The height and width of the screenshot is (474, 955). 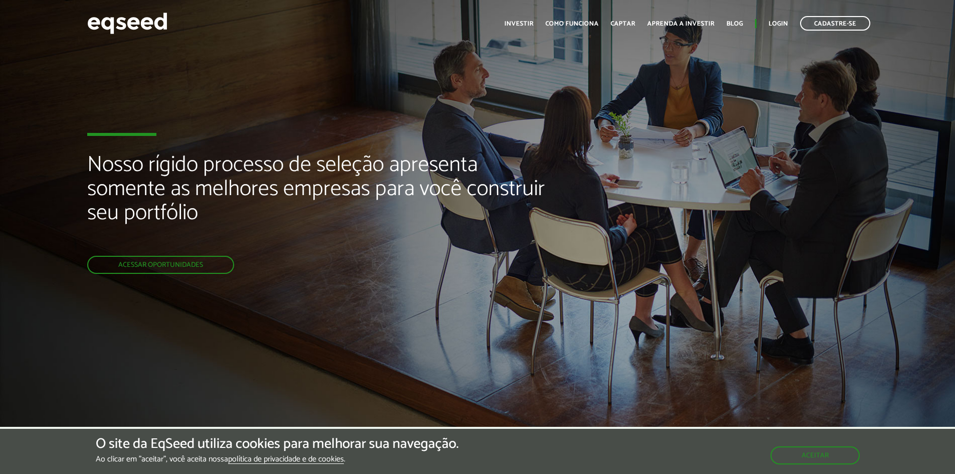 I want to click on a: Investir, so click(x=519, y=24).